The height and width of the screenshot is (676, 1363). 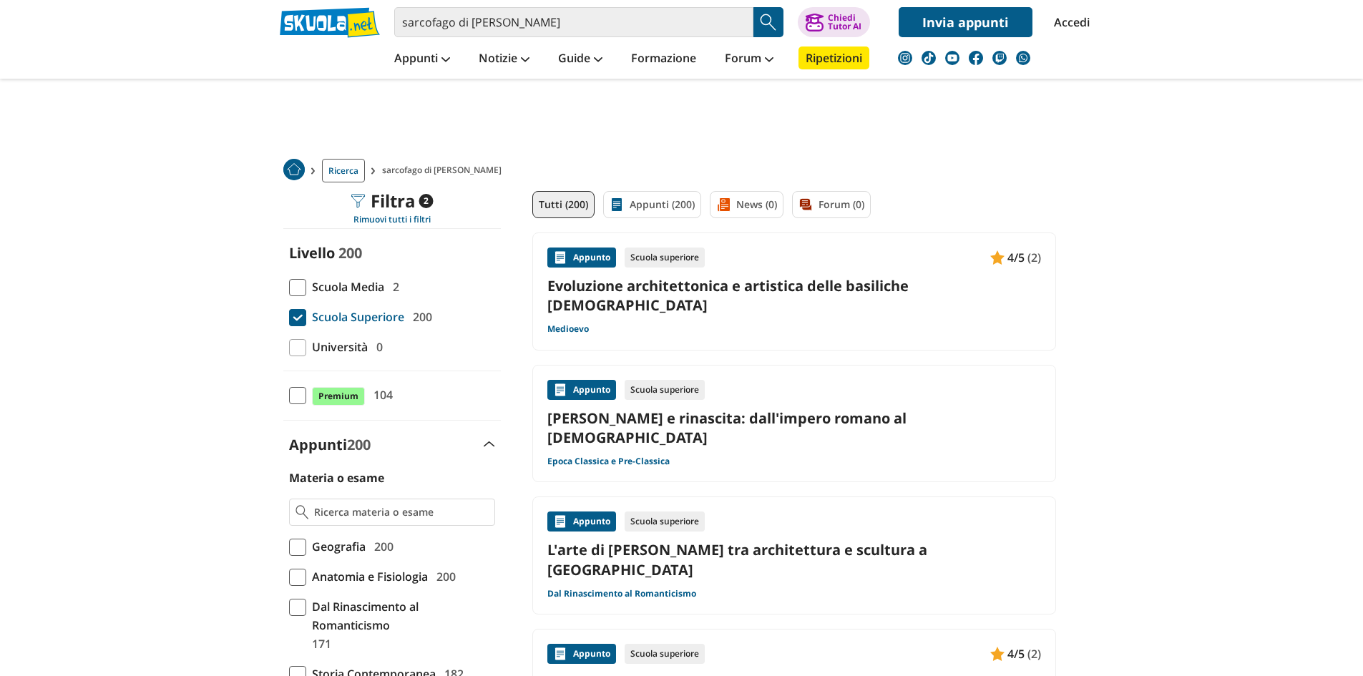 I want to click on img: Ricerca materia o esame, so click(x=302, y=512).